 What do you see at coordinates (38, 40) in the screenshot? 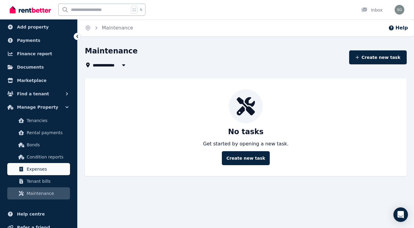
I see `a: Payments` at bounding box center [38, 40].